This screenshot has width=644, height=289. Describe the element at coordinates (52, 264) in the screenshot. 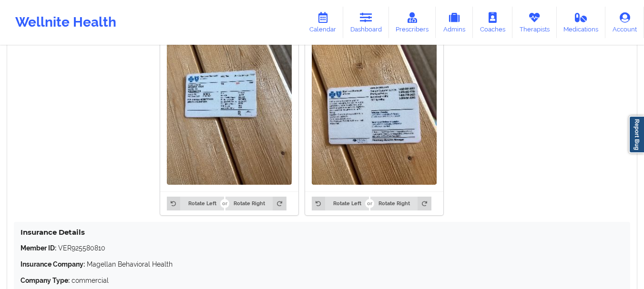

I see `strong: Insurance Company:` at that location.